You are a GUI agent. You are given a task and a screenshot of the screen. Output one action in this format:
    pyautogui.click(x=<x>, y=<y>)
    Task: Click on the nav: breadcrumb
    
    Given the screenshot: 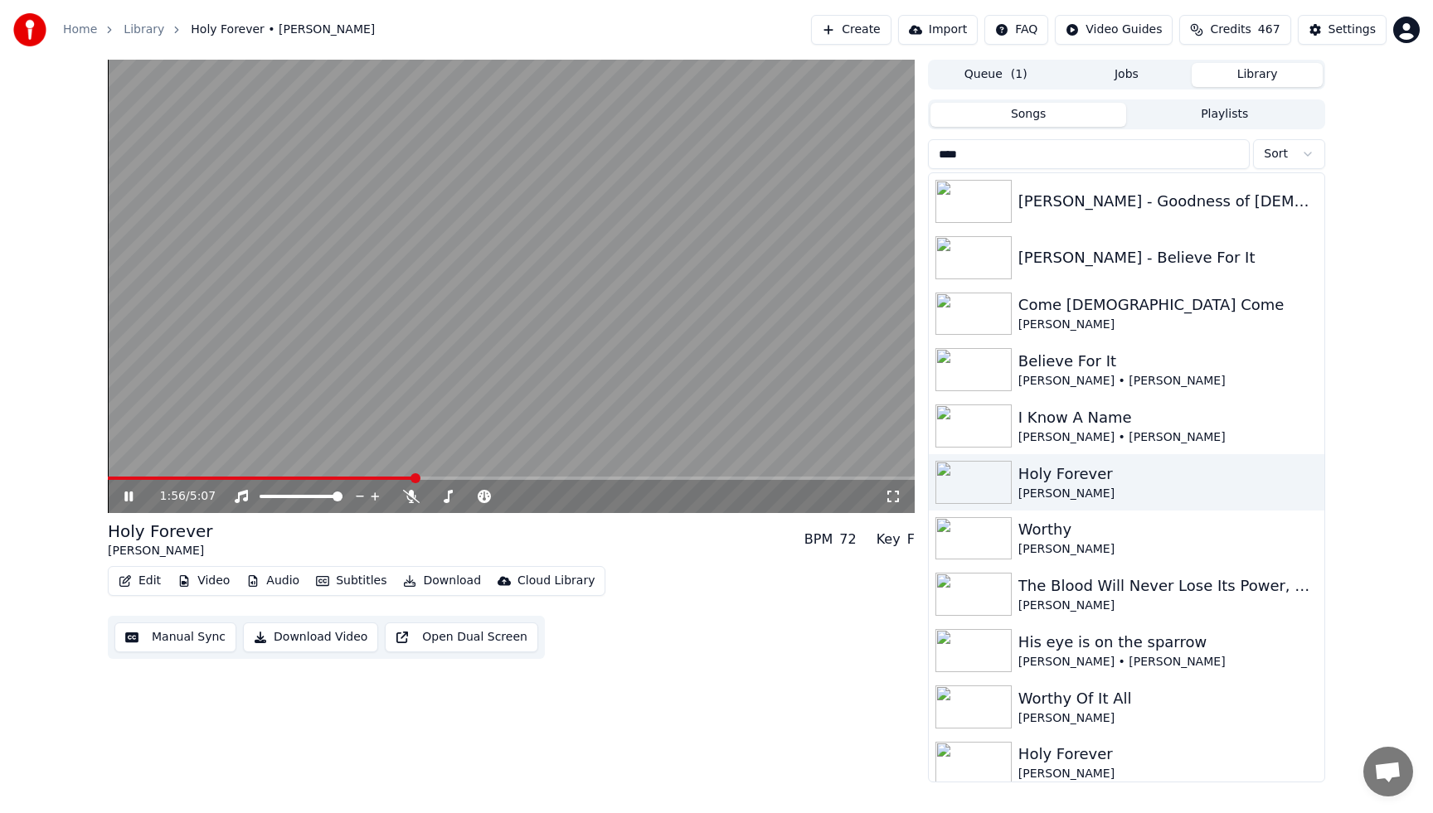 What is the action you would take?
    pyautogui.click(x=219, y=30)
    